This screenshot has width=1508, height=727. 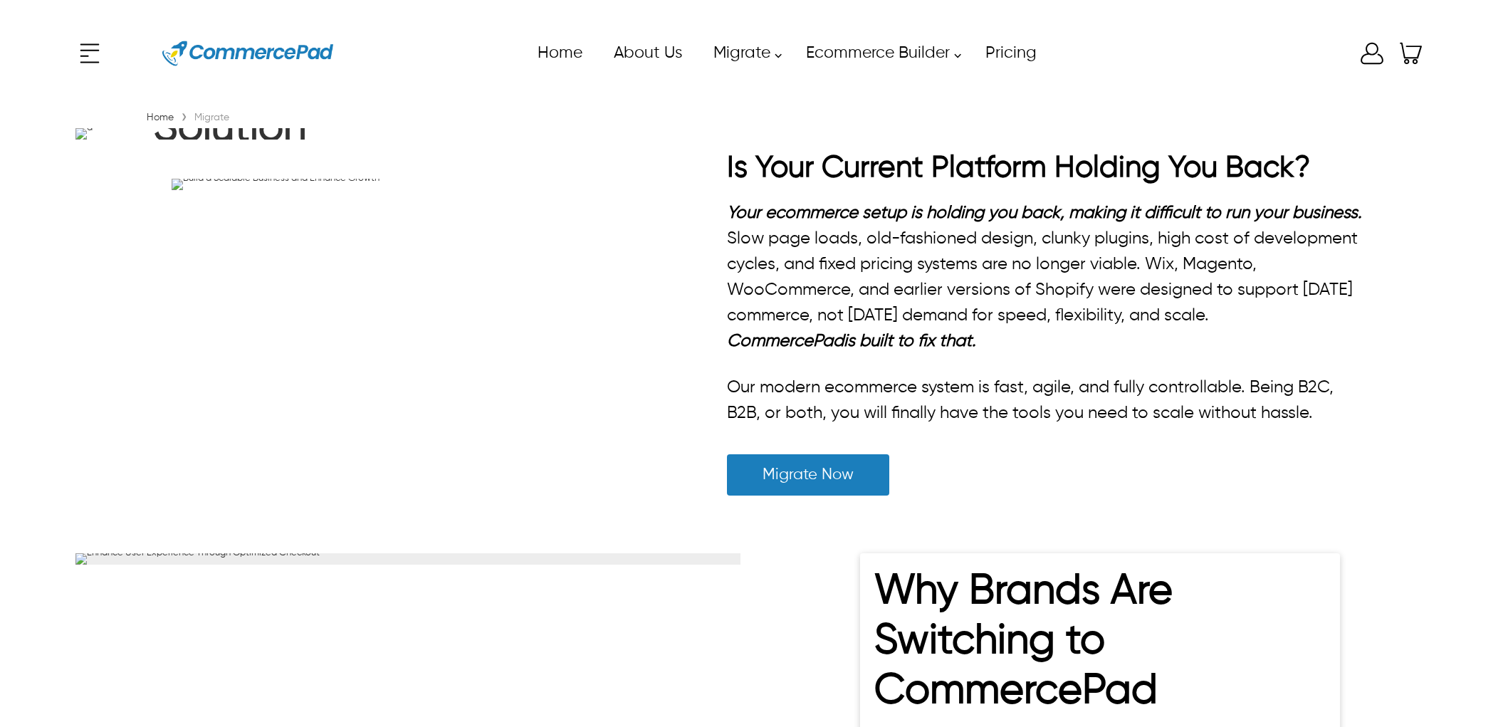 What do you see at coordinates (1412, 53) in the screenshot?
I see `div: Shopping Cart` at bounding box center [1412, 53].